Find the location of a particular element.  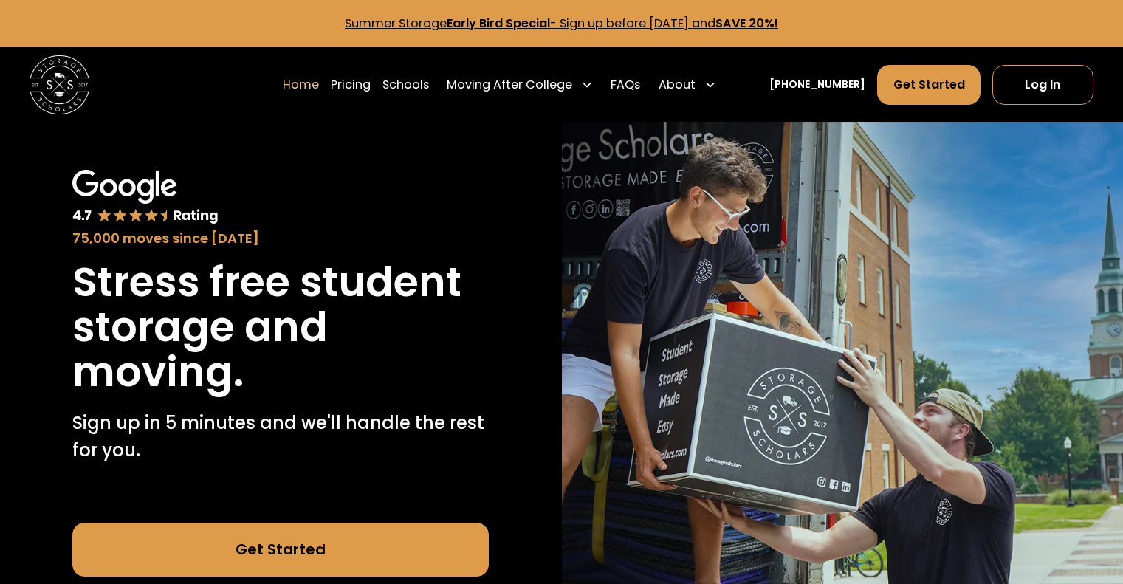

strong: Early Bird Special is located at coordinates (498, 23).